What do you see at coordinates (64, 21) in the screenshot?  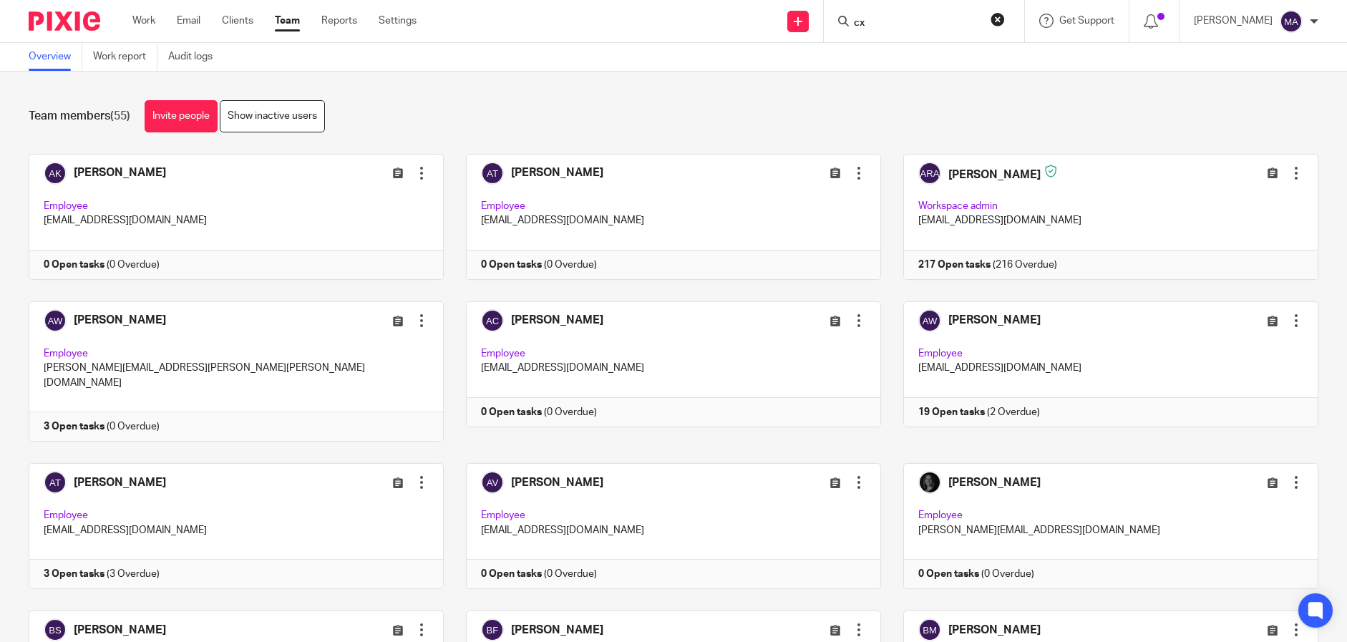 I see `img: Pixie` at bounding box center [64, 21].